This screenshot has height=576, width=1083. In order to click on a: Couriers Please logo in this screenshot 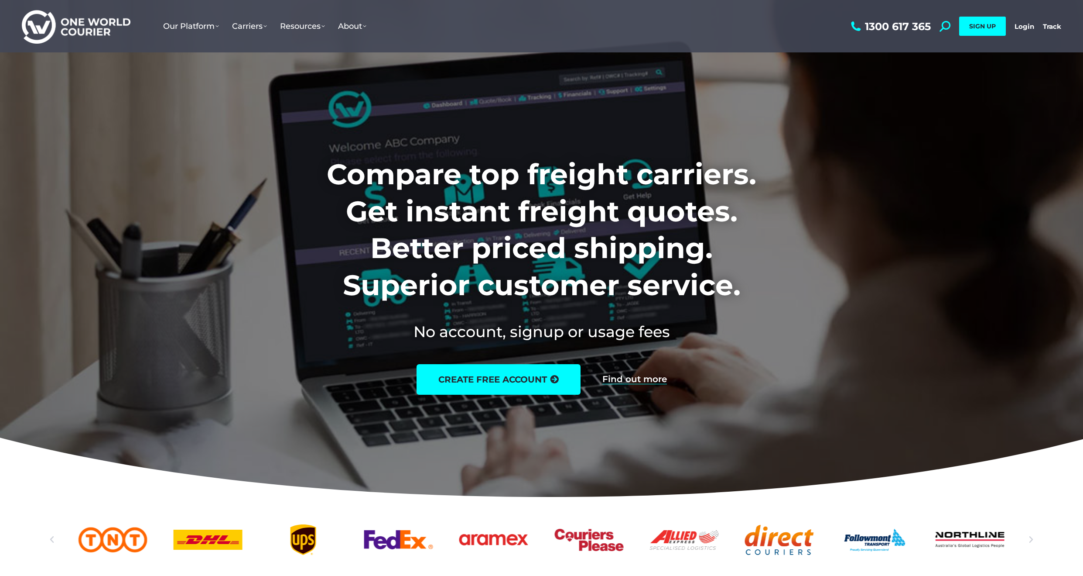, I will do `click(589, 539)`.